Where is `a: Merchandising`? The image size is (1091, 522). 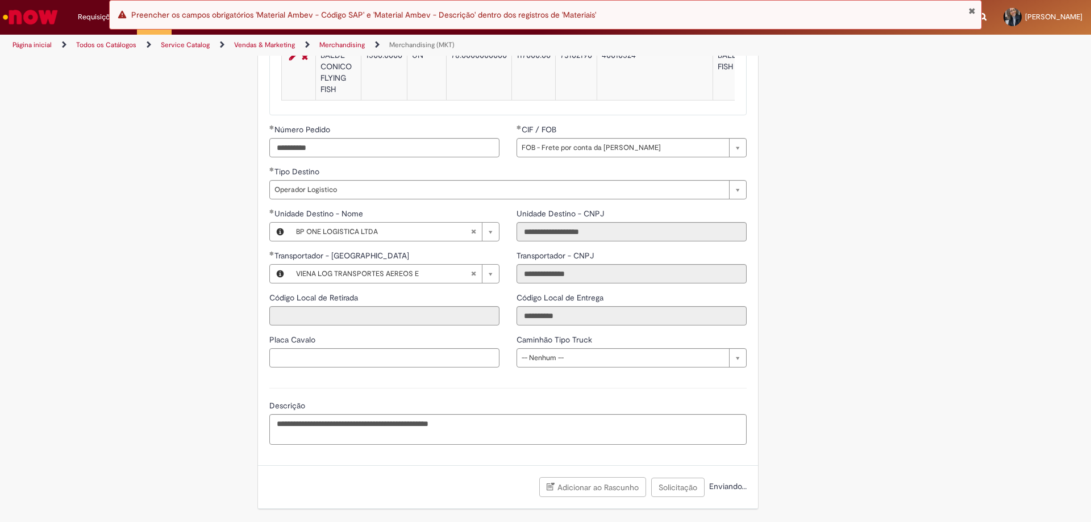
a: Merchandising is located at coordinates (342, 45).